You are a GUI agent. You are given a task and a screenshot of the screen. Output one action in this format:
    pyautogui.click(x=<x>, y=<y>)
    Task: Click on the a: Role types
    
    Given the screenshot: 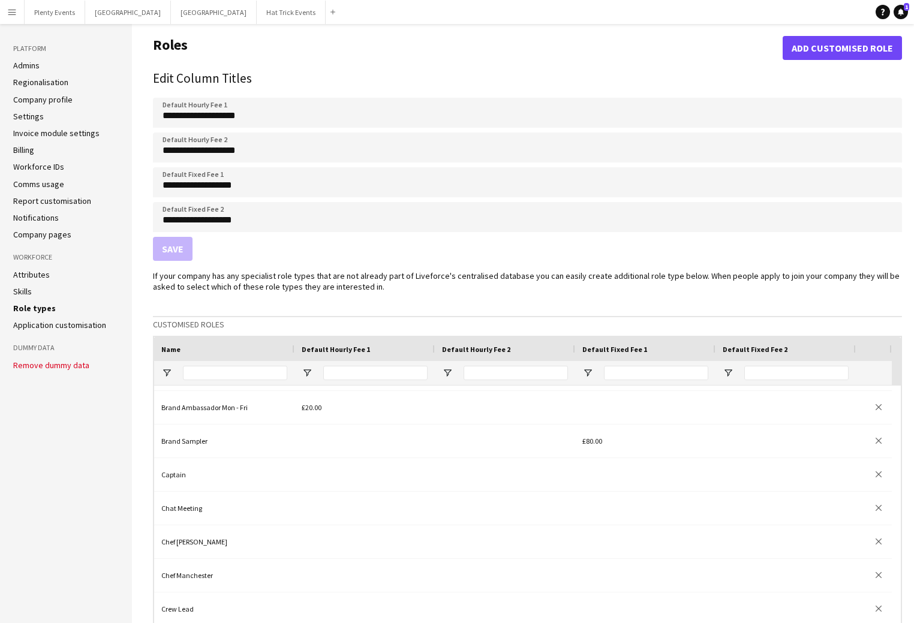 What is the action you would take?
    pyautogui.click(x=34, y=308)
    